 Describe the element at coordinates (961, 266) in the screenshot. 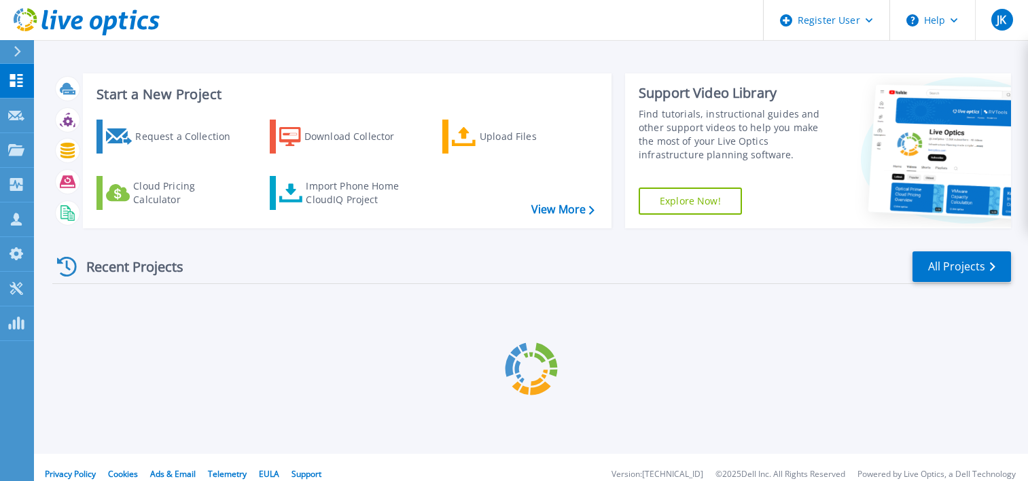

I see `a: All Projects` at that location.